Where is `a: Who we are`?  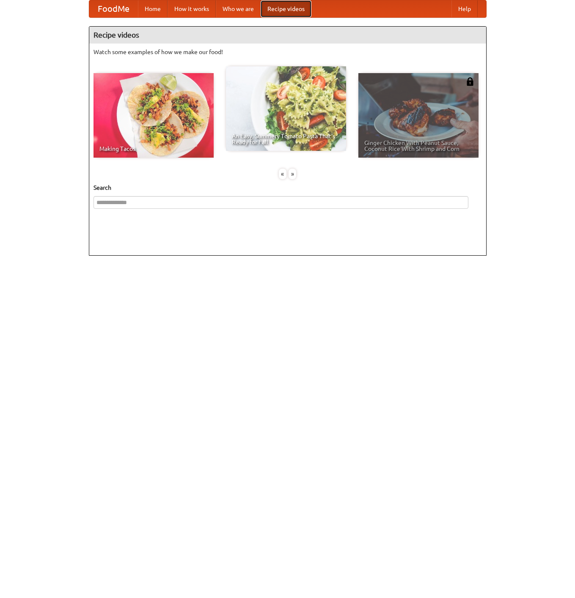 a: Who we are is located at coordinates (238, 9).